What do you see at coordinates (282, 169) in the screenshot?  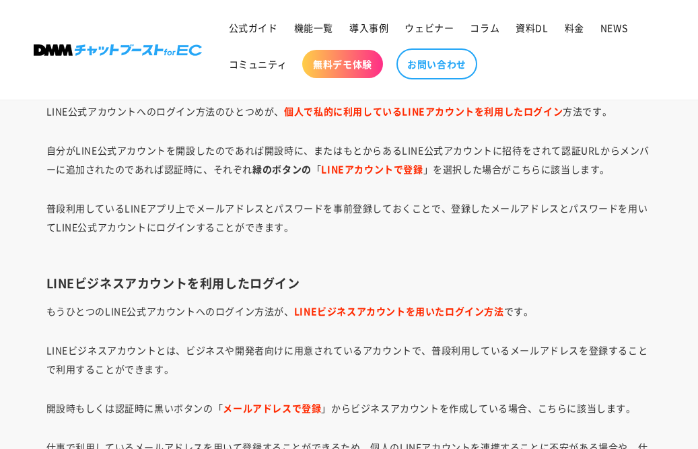 I see `b: 緑のボタンの` at bounding box center [282, 169].